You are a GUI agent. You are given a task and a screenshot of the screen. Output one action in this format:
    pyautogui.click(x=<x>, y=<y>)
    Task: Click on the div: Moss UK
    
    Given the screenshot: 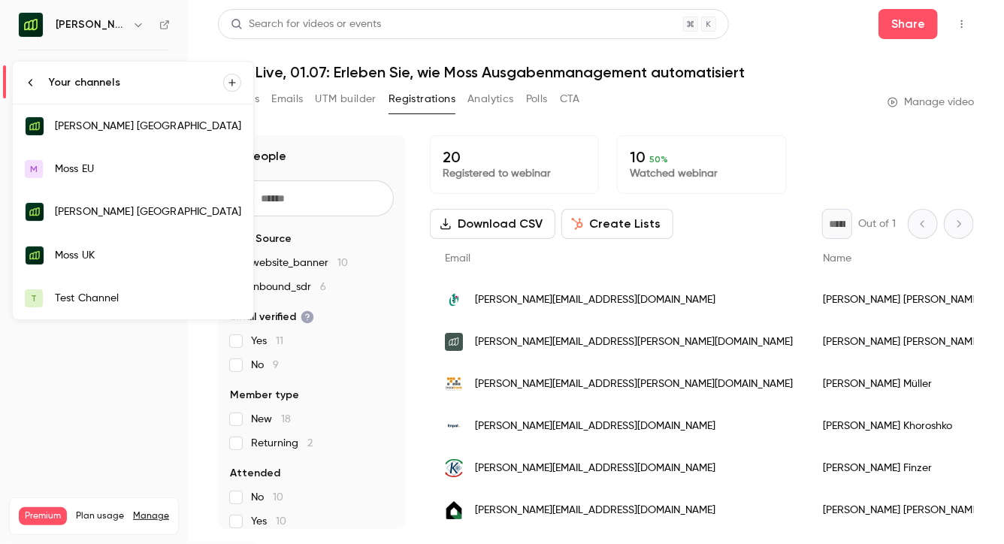 What is the action you would take?
    pyautogui.click(x=148, y=256)
    